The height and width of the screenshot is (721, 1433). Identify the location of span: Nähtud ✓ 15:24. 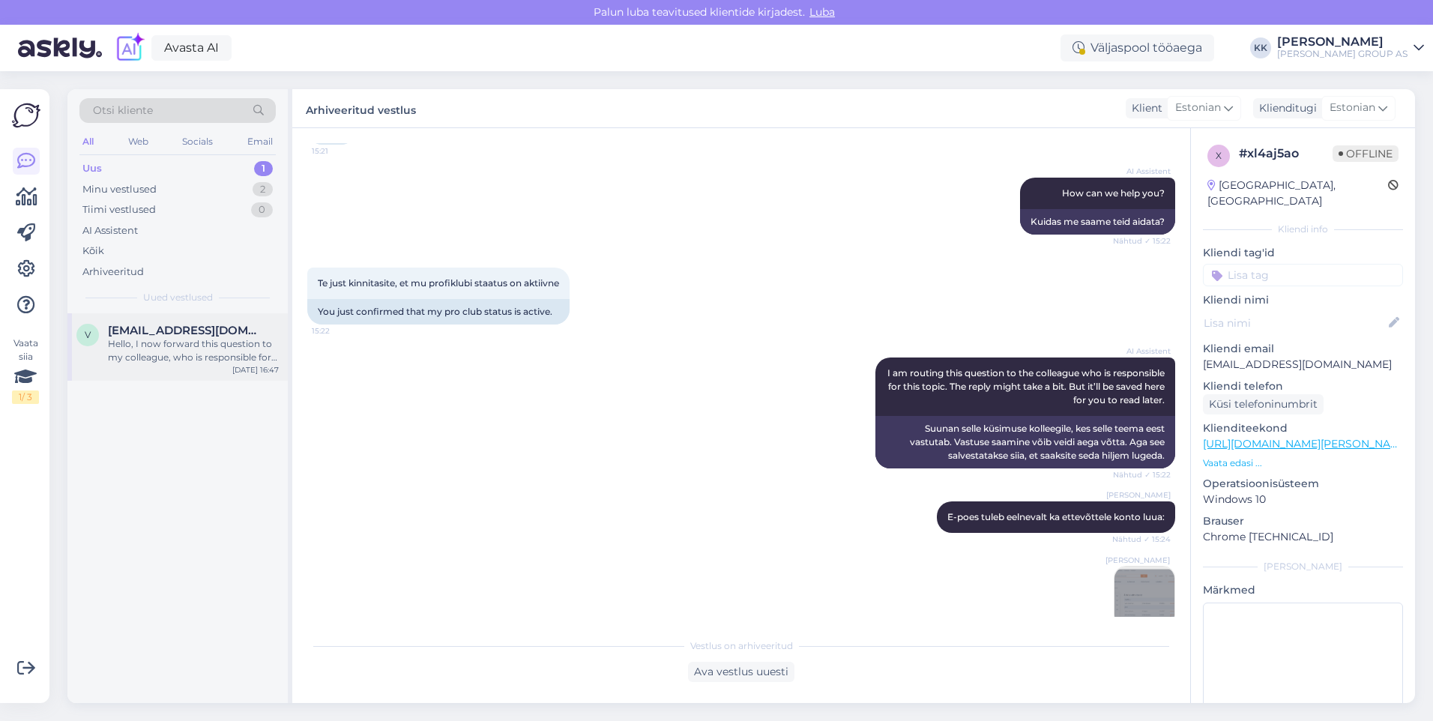
(1142, 539).